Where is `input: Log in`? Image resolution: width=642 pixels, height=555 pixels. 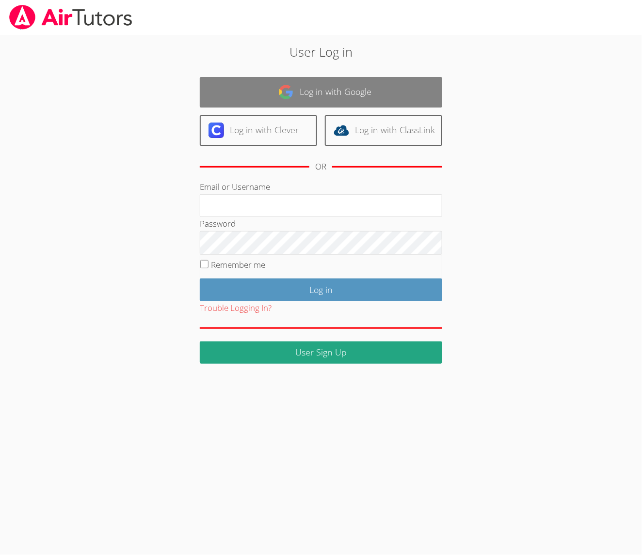
input: Log in is located at coordinates (321, 290).